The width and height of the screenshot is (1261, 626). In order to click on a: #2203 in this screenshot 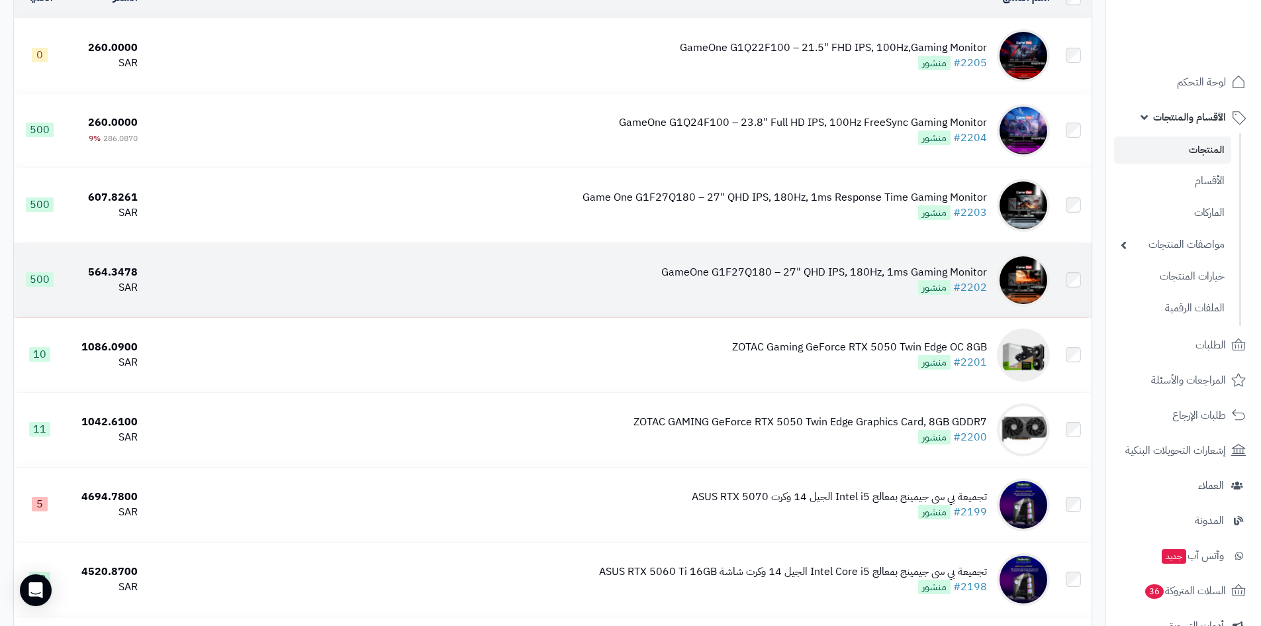, I will do `click(970, 212)`.